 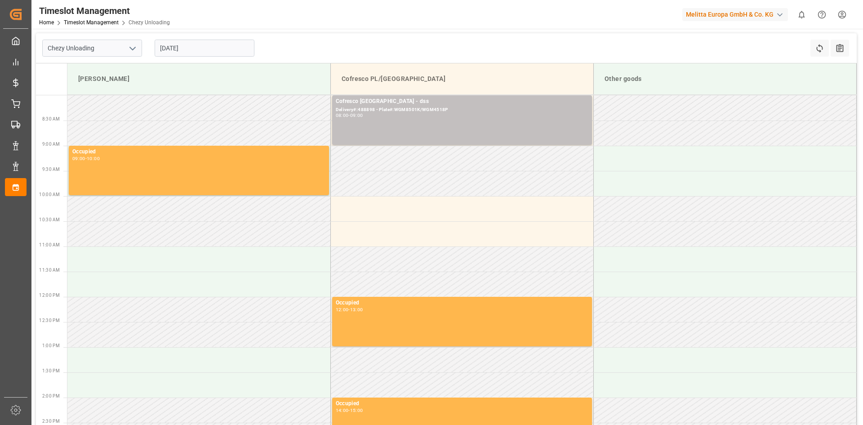 I want to click on div: 10:00, so click(x=93, y=158).